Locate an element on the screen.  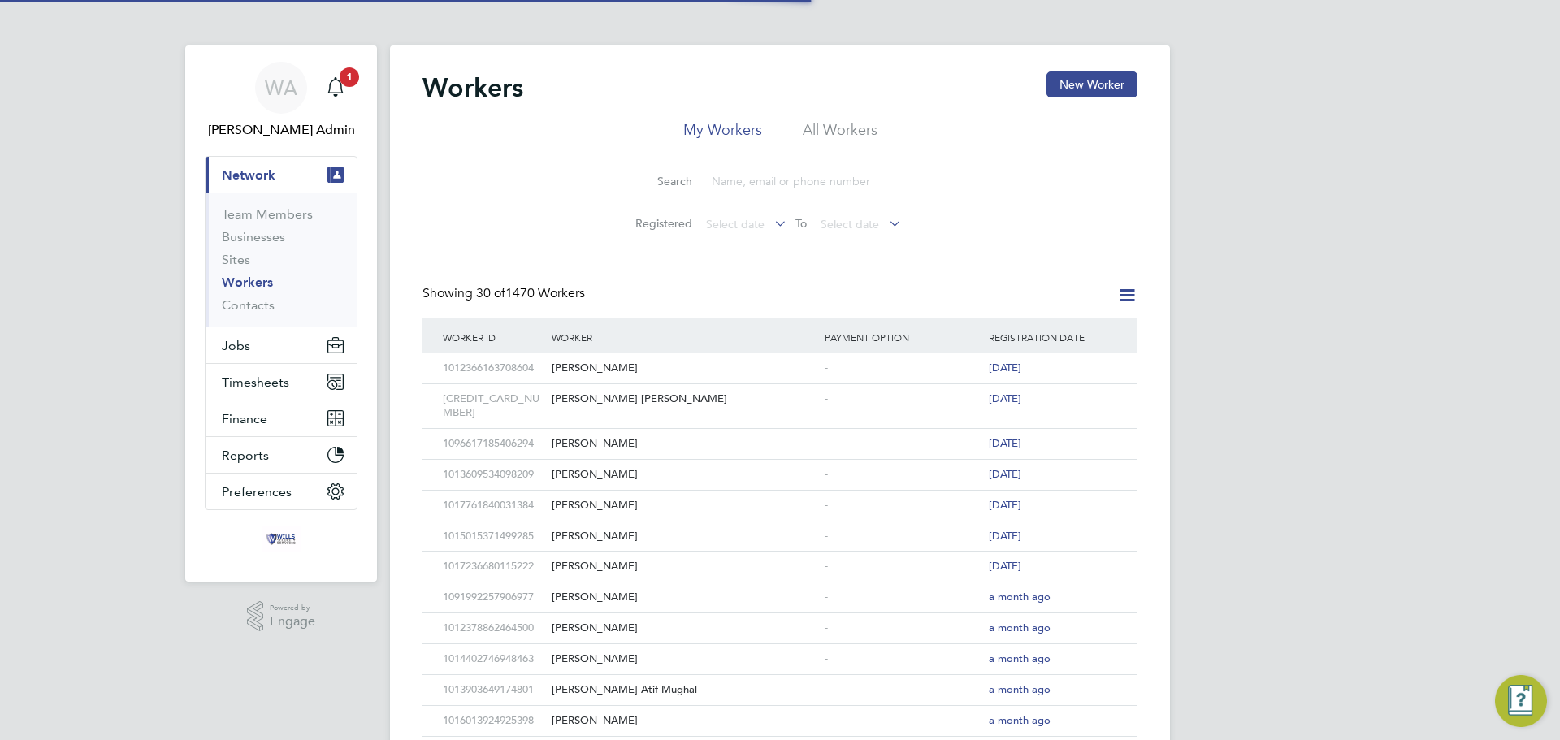
div: 1096617185406294 is located at coordinates (493, 444).